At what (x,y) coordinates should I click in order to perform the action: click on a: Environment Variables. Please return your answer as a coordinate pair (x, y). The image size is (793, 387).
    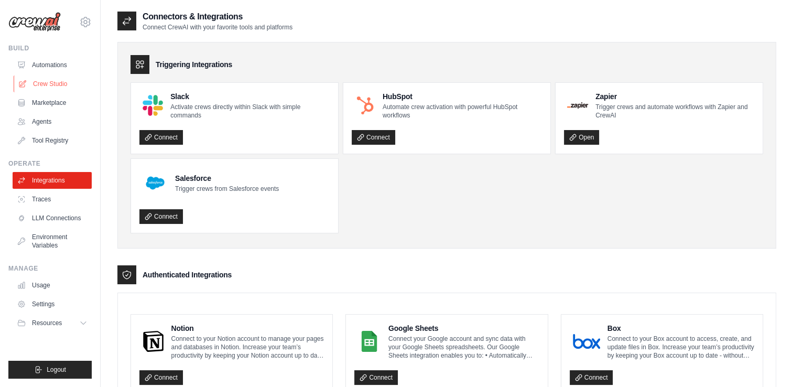
    Looking at the image, I should click on (52, 241).